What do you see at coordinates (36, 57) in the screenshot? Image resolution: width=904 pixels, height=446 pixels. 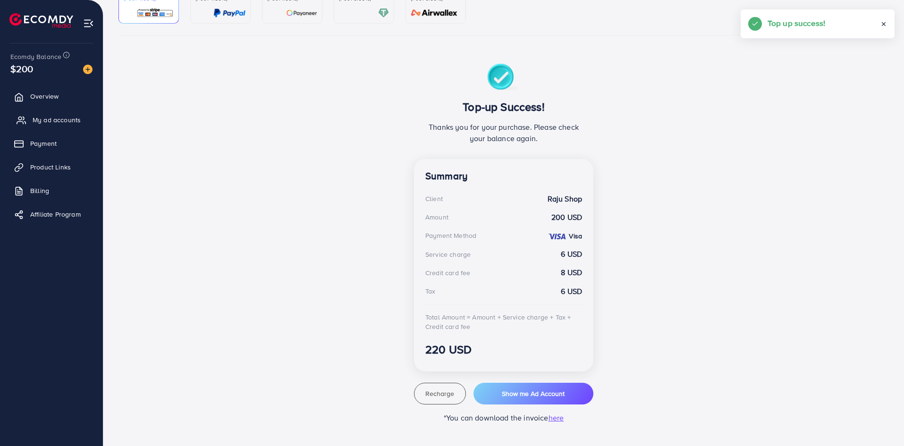 I see `span: Ecomdy Balance` at bounding box center [36, 57].